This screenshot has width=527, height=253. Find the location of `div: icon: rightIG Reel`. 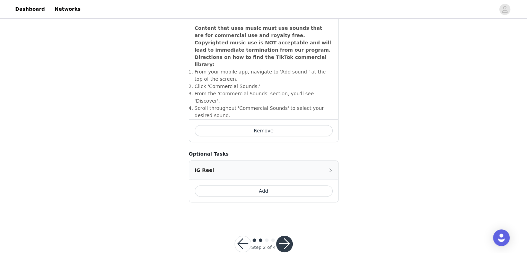

div: icon: rightIG Reel is located at coordinates (264, 170).